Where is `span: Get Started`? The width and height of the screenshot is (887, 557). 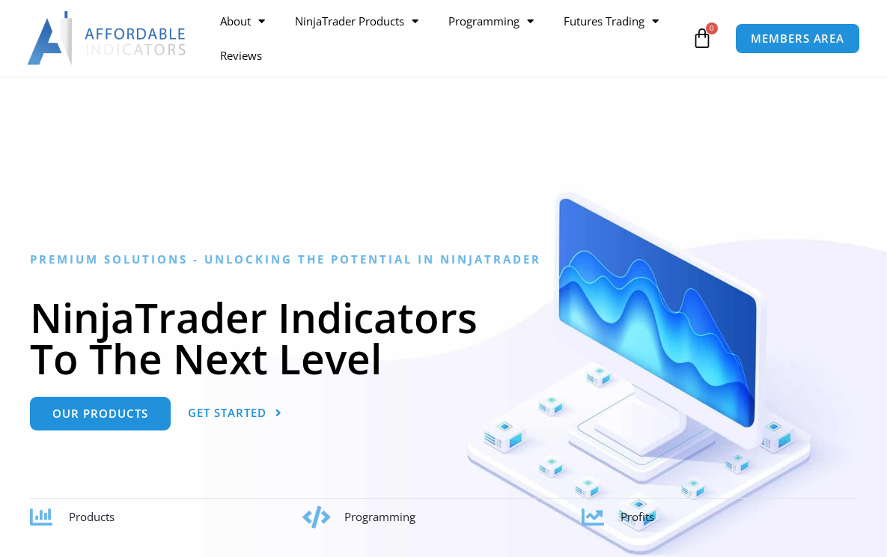
span: Get Started is located at coordinates (227, 412).